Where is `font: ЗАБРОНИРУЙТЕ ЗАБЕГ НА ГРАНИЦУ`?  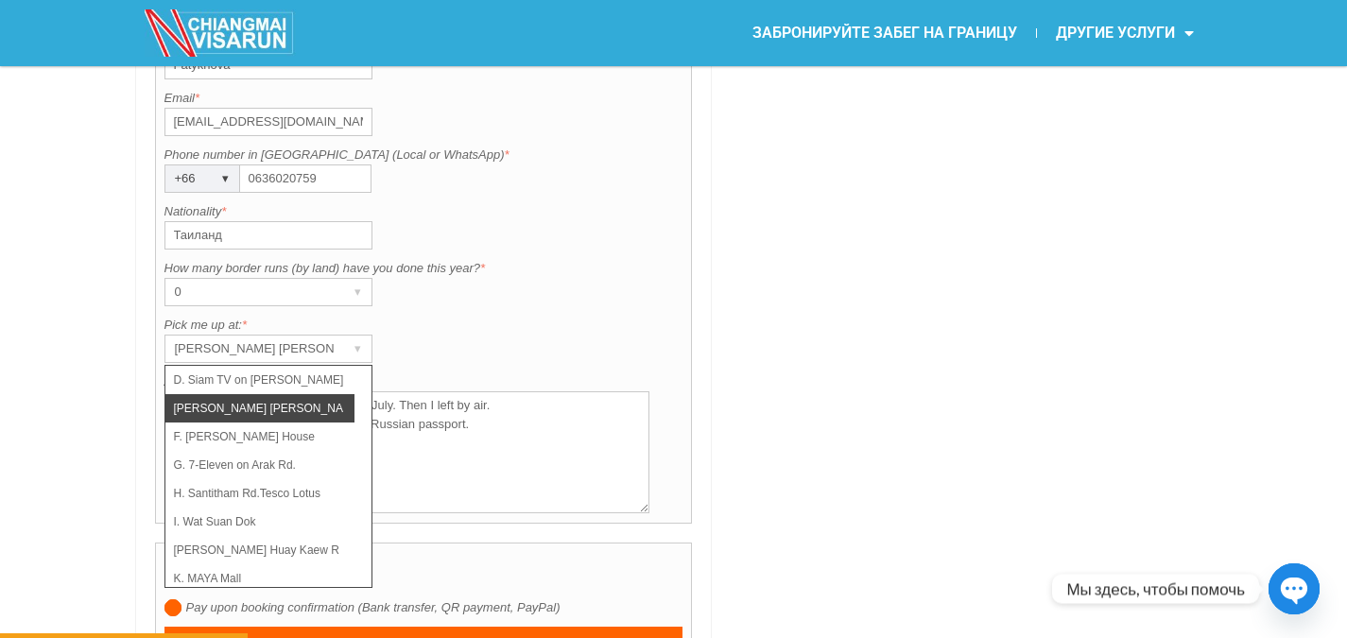
font: ЗАБРОНИРУЙТЕ ЗАБЕГ НА ГРАНИЦУ is located at coordinates (885, 32).